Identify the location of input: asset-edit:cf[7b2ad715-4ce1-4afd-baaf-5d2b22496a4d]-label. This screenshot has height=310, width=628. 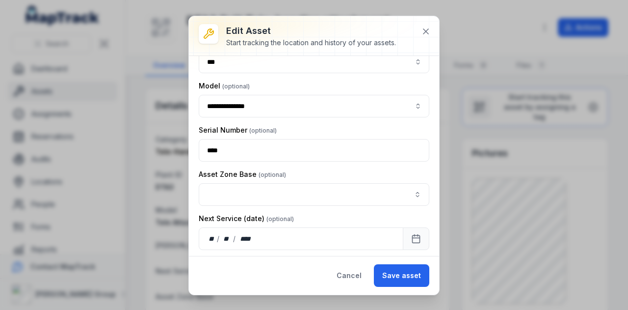
(314, 106).